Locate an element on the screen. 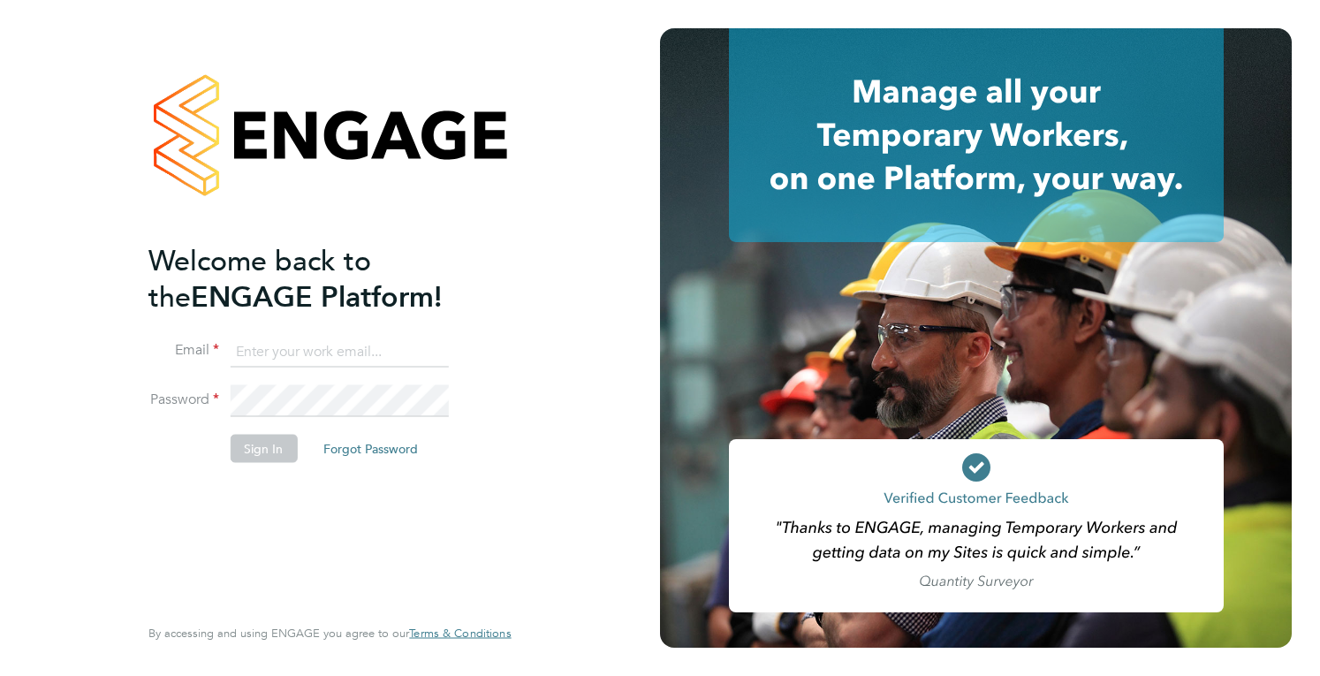 Image resolution: width=1320 pixels, height=676 pixels. h2: ENGAGE Platform! is located at coordinates (321, 278).